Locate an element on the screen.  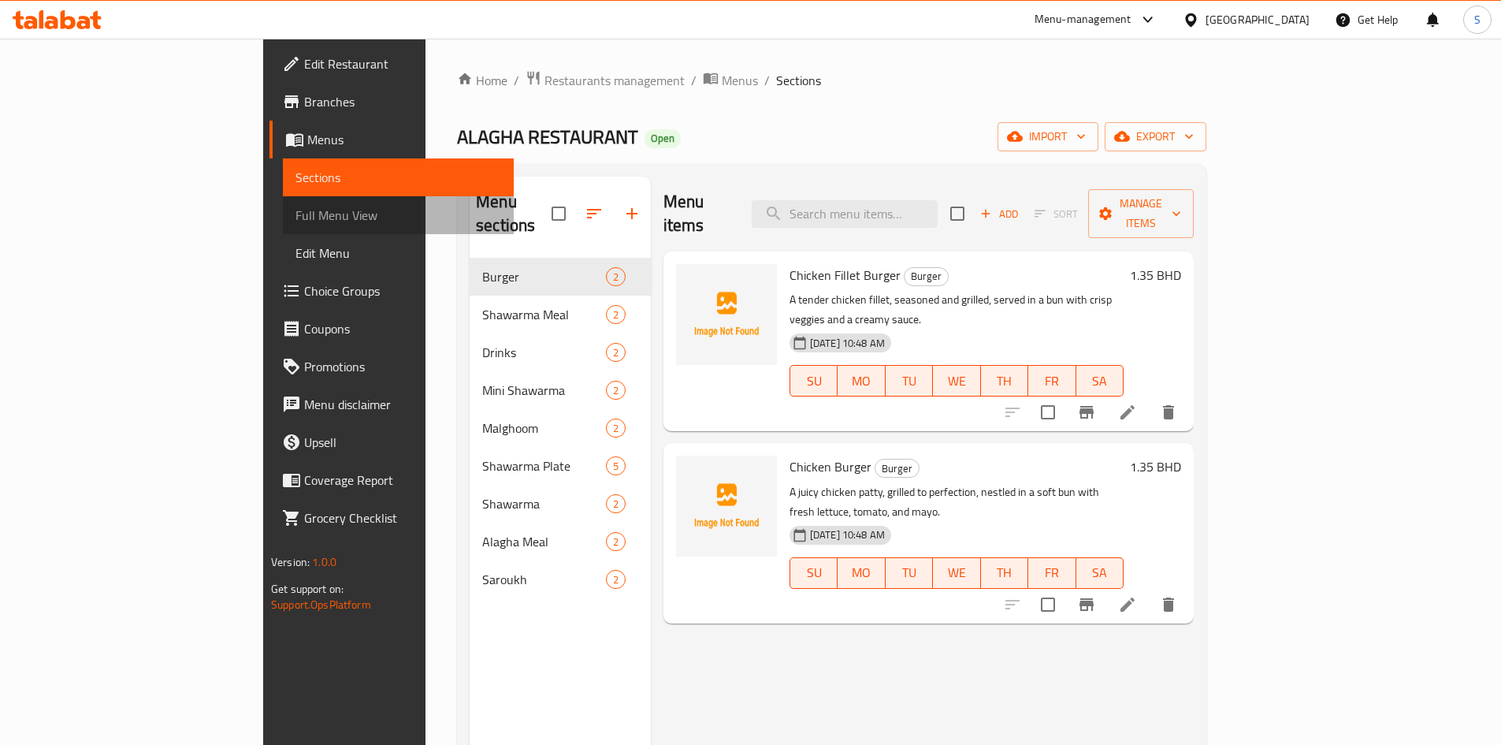
div: Drinks is located at coordinates (544, 352).